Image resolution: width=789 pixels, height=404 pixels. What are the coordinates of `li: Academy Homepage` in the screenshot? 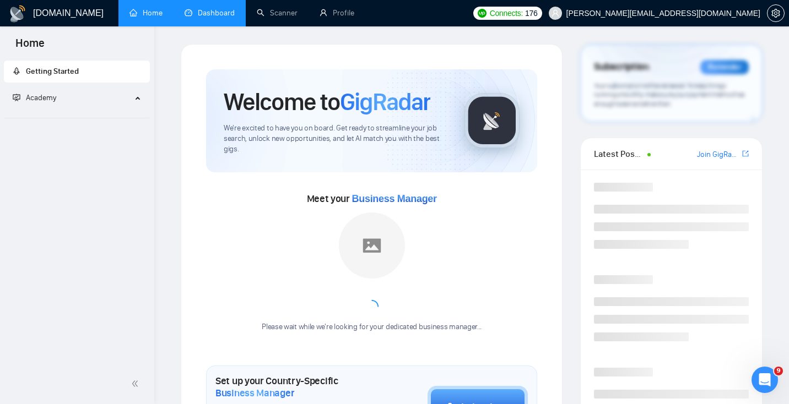 It's located at (77, 117).